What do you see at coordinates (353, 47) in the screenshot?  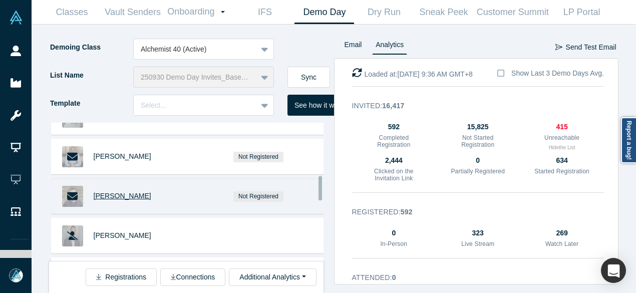 I see `a: Email` at bounding box center [353, 47].